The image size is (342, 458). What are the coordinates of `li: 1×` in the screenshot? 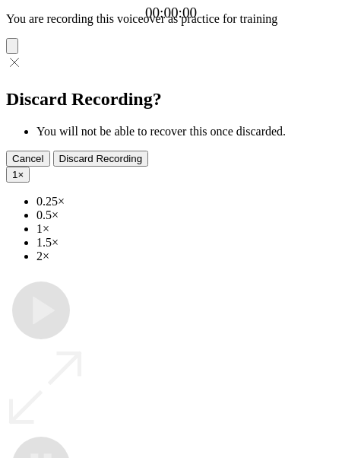 It's located at (186, 229).